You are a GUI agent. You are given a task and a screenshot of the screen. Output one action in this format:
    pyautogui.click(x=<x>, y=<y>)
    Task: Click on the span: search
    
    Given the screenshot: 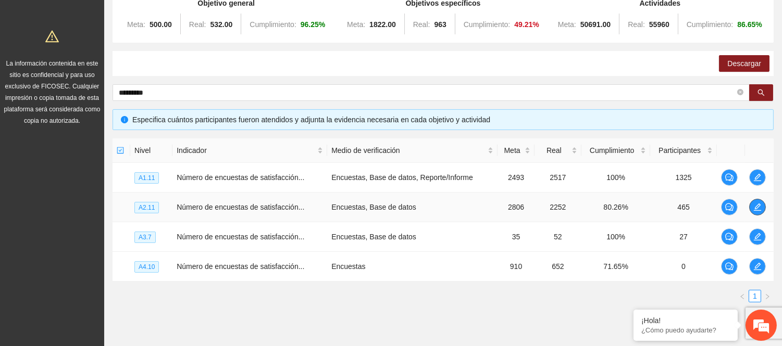 What is the action you would take?
    pyautogui.click(x=761, y=93)
    